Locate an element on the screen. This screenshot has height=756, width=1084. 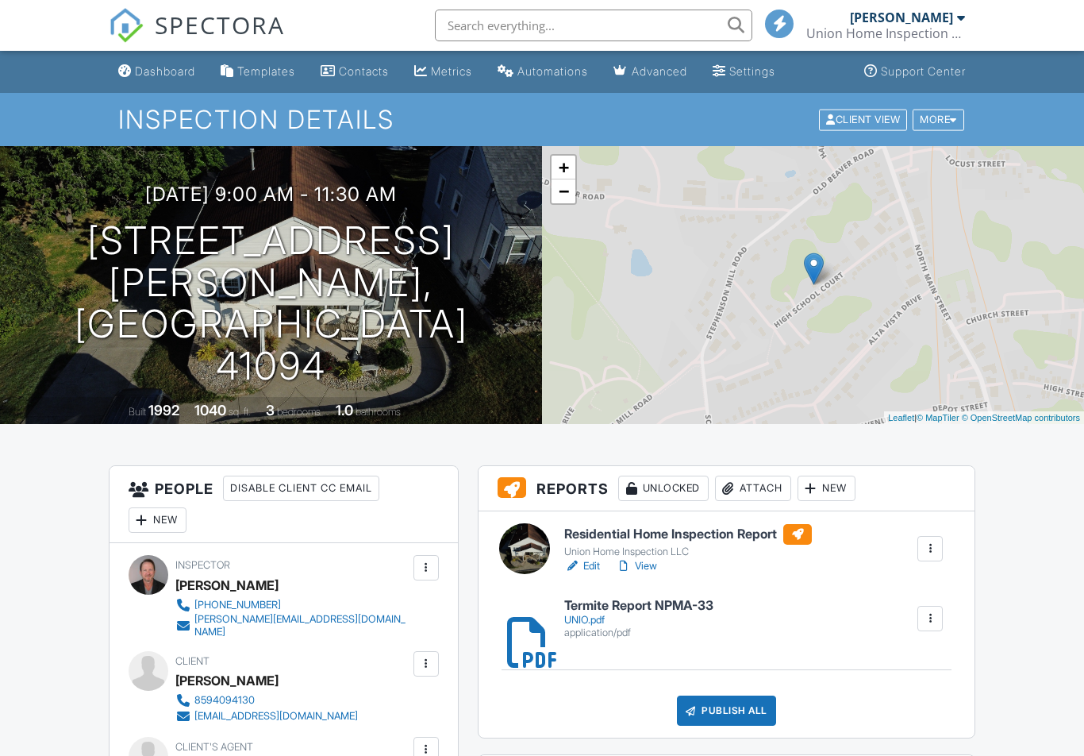
div: application/pdf is located at coordinates (639, 632).